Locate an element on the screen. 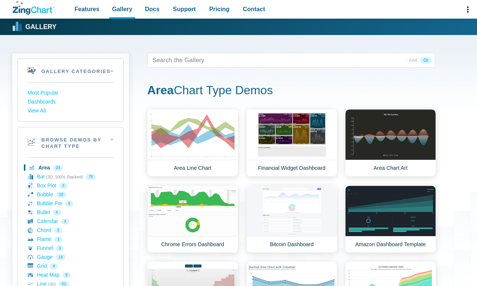 The width and height of the screenshot is (477, 286). a: Area Chart Art is located at coordinates (390, 143).